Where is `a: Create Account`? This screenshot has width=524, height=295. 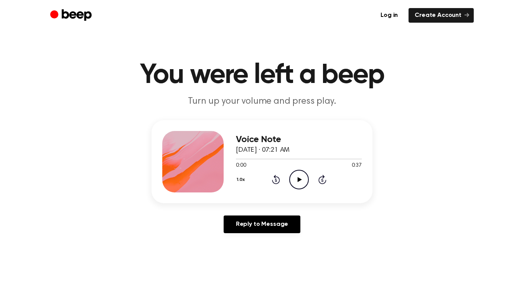 a: Create Account is located at coordinates (441, 15).